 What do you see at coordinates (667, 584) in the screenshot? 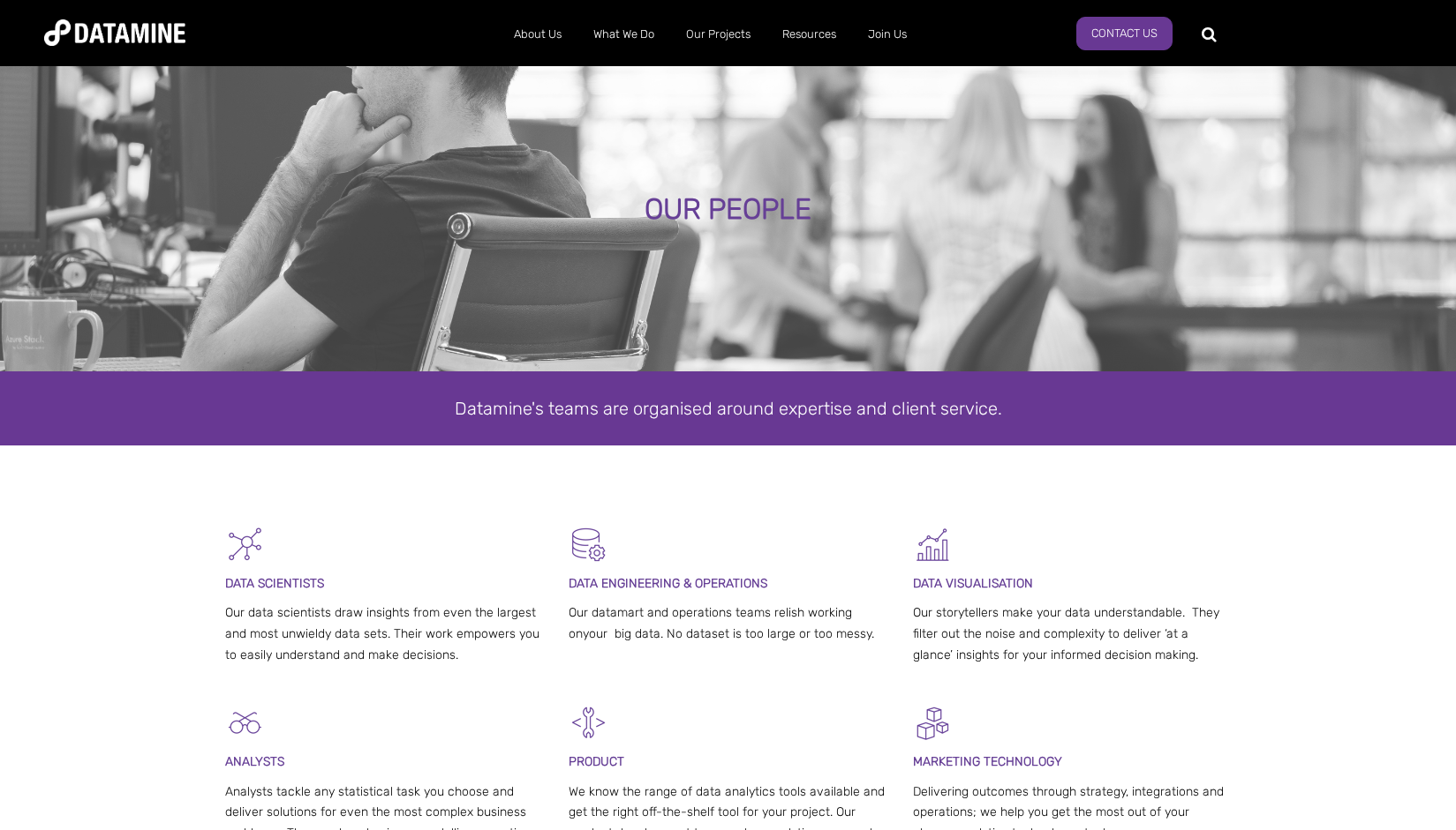
I see `span: DATA ENGINEERING & OPERATIONS` at bounding box center [667, 584].